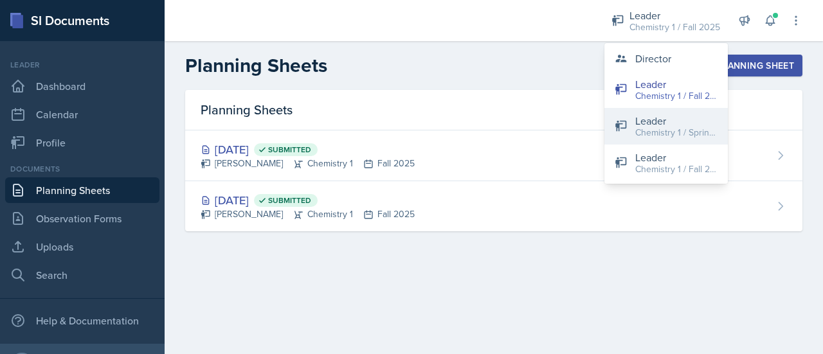 Image resolution: width=823 pixels, height=354 pixels. Describe the element at coordinates (676, 132) in the screenshot. I see `div: Chemistry 1 / Spring 2024` at that location.